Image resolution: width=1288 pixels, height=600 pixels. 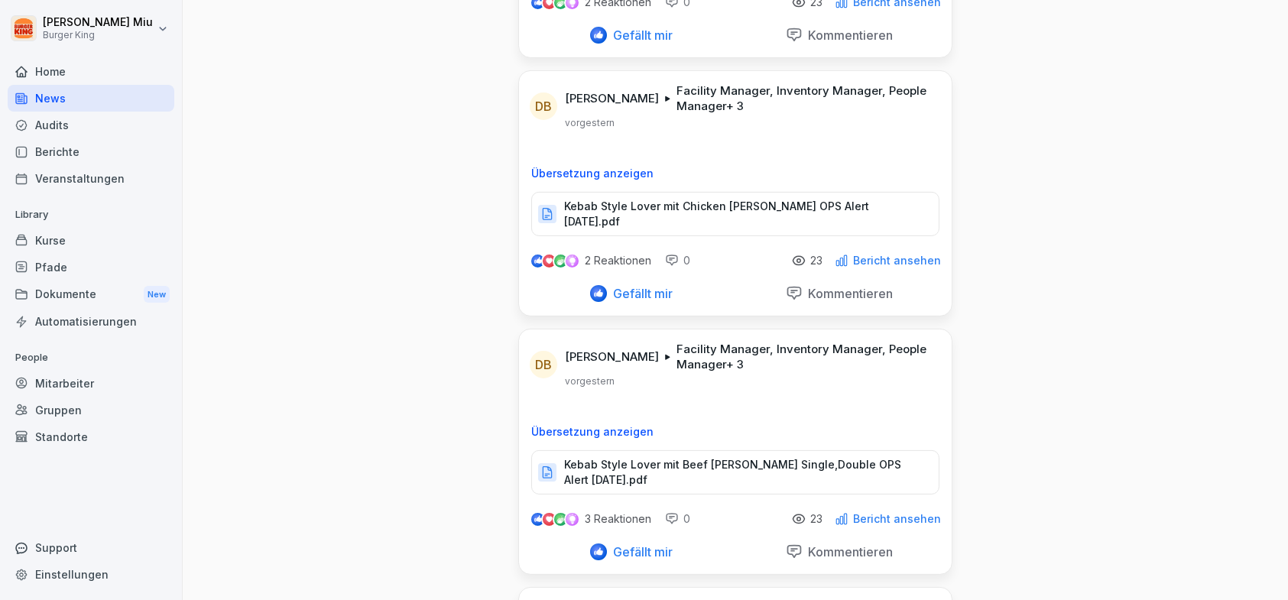 I want to click on div: Gruppen, so click(x=91, y=410).